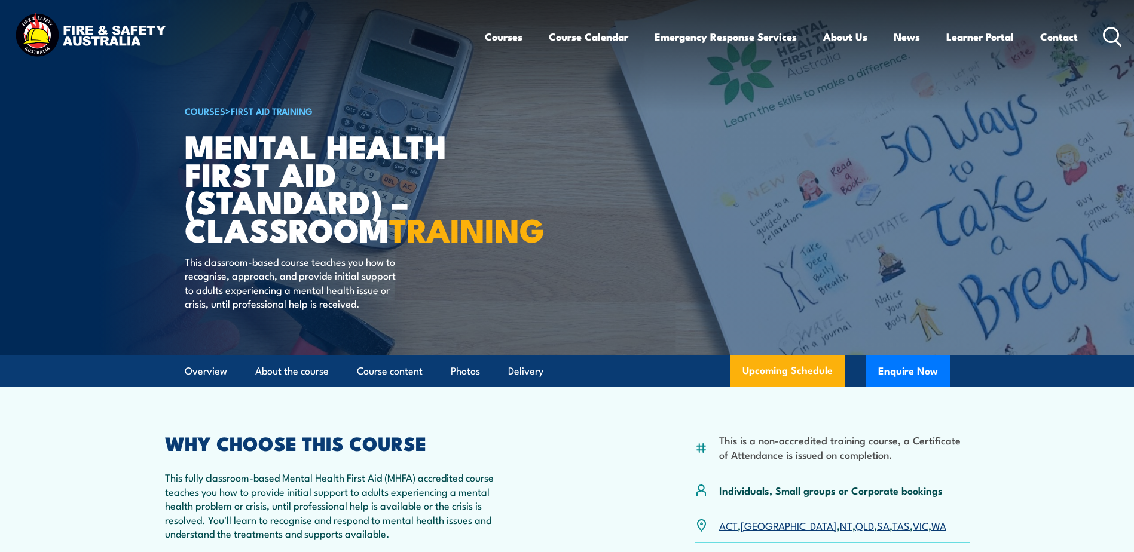 Image resolution: width=1134 pixels, height=552 pixels. I want to click on a: NT, so click(846, 525).